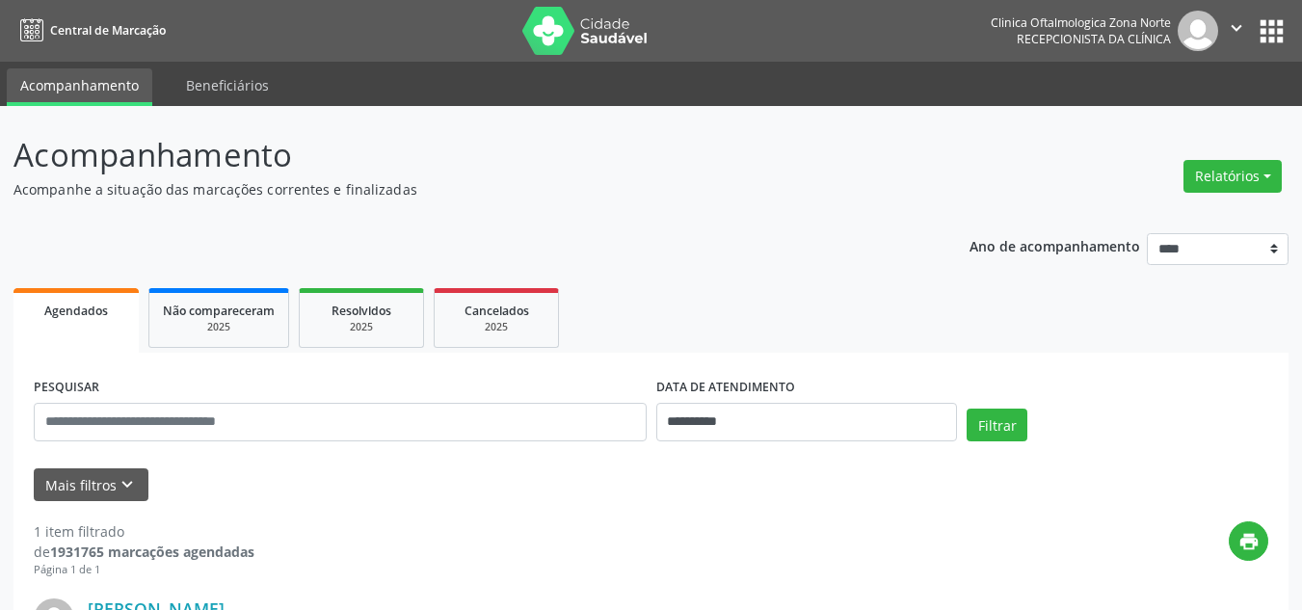 The image size is (1302, 610). I want to click on p: Acompanhamento, so click(460, 155).